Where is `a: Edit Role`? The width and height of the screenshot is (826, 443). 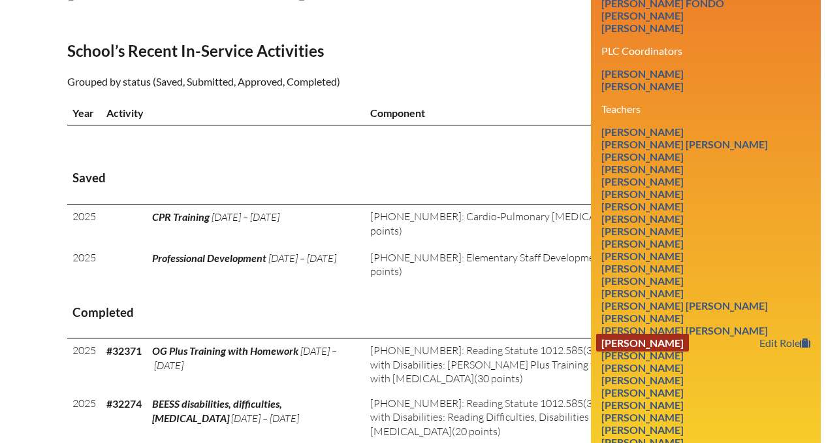
a: Edit Role is located at coordinates (785, 342).